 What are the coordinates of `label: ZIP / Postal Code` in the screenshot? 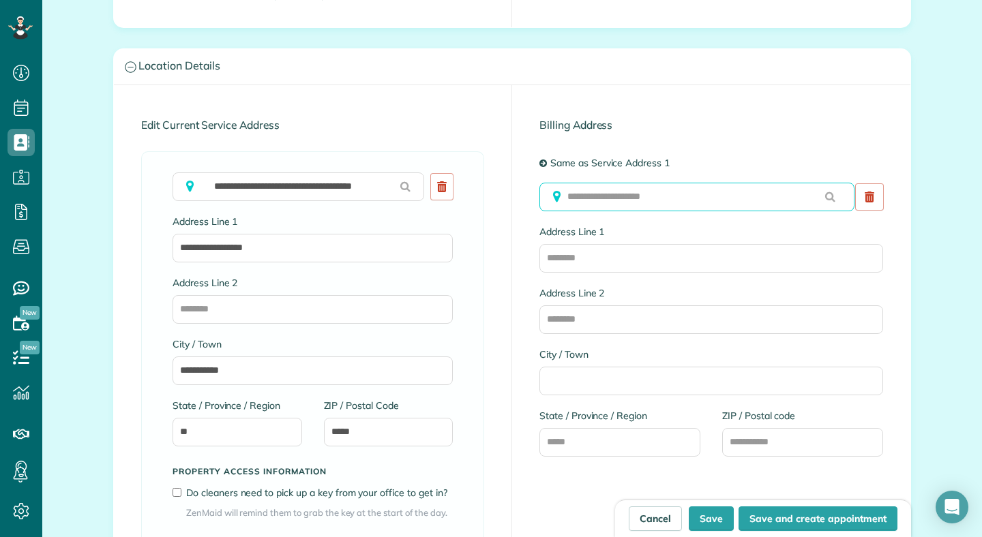 It's located at (389, 406).